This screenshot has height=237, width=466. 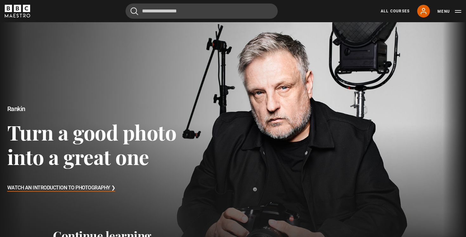 What do you see at coordinates (450, 11) in the screenshot?
I see `button: Toggle navigation` at bounding box center [450, 11].